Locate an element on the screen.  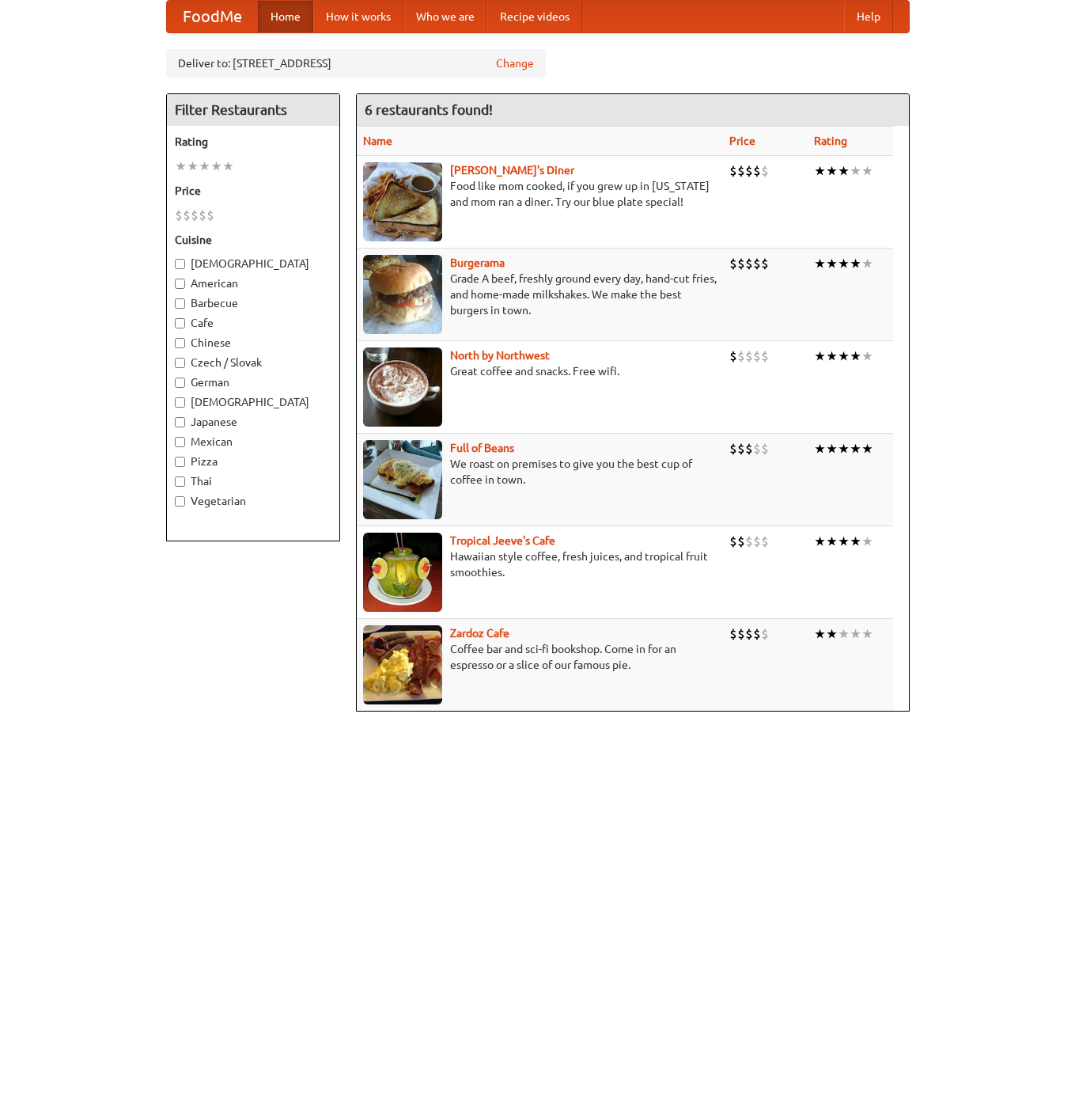
p: Grade A beef, freshly ground every day, hand-cut fries, and home-made milkshakes. We make the bes... is located at coordinates (540, 294).